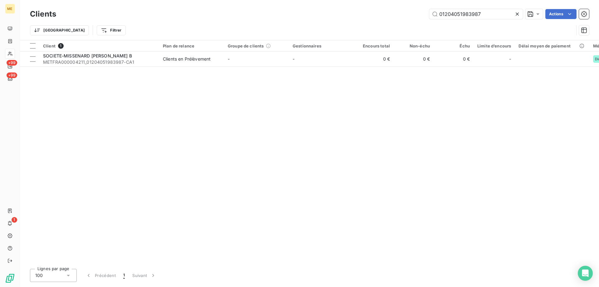  I want to click on div: Échu, so click(454, 46).